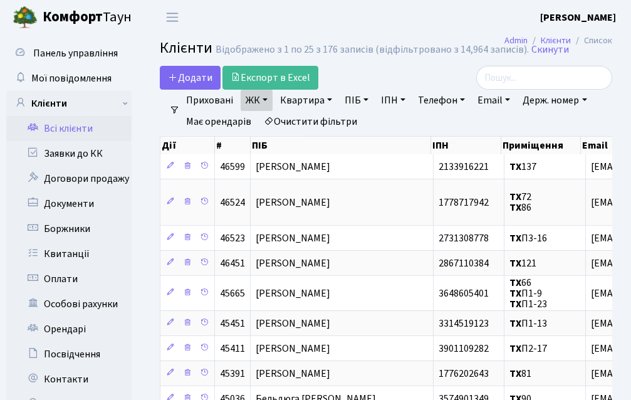  Describe the element at coordinates (341, 145) in the screenshot. I see `th: ПІБ` at that location.